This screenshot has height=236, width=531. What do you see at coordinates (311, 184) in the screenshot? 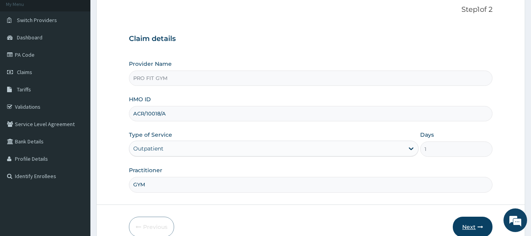
I see `input: Enter Name` at bounding box center [311, 184].